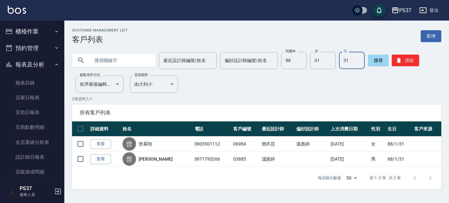 The image size is (449, 203). What do you see at coordinates (379, 10) in the screenshot?
I see `button: save` at bounding box center [379, 10].